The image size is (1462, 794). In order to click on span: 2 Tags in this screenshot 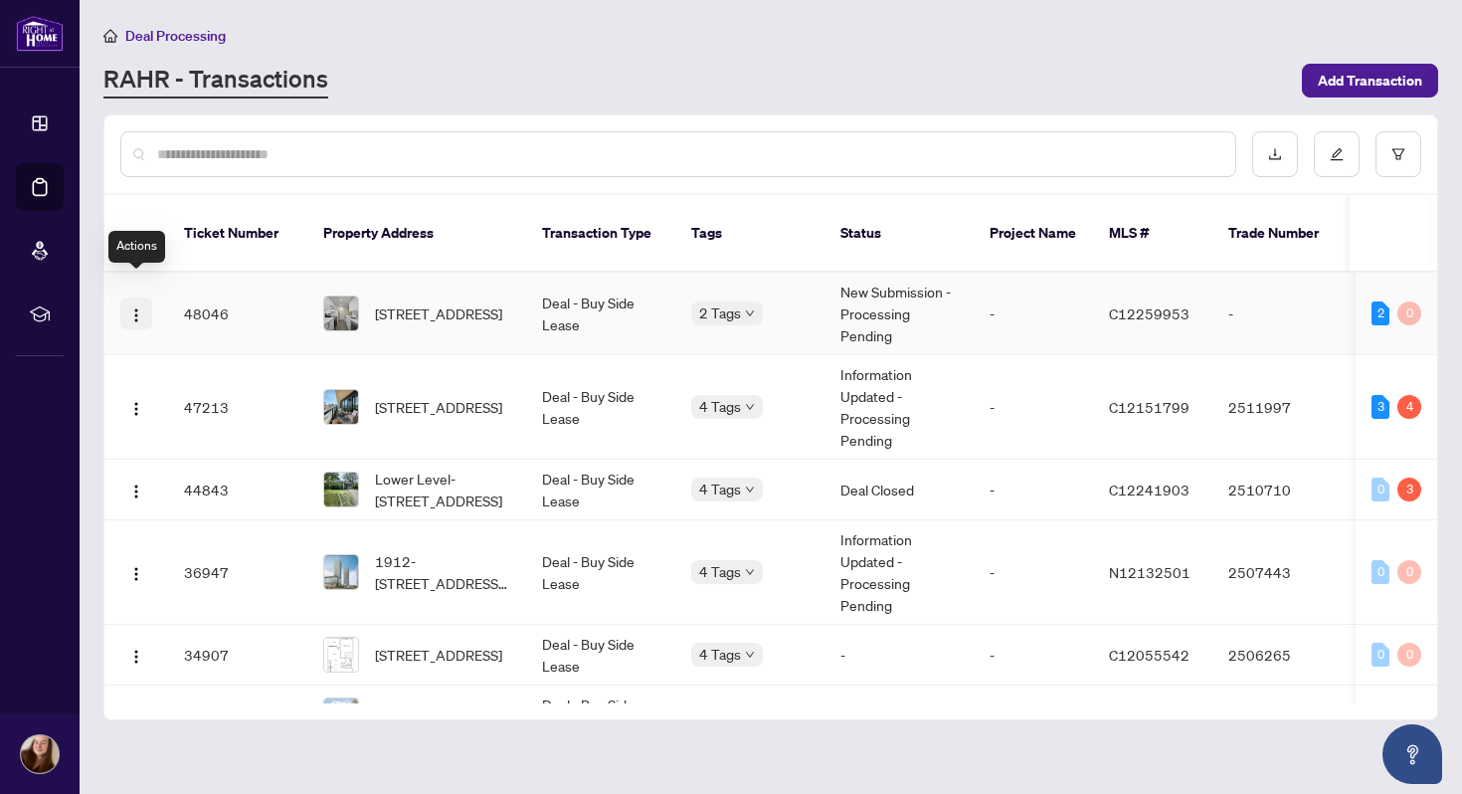, I will do `click(720, 312)`.